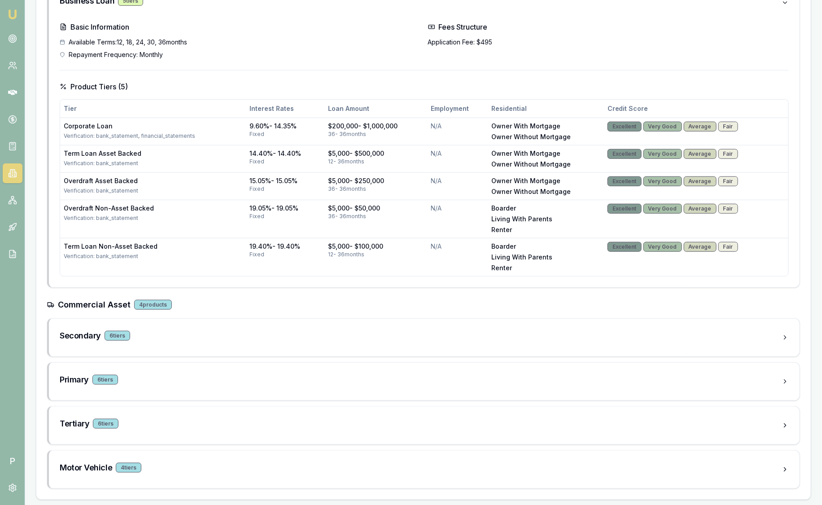 The height and width of the screenshot is (505, 822). Describe the element at coordinates (457, 109) in the screenshot. I see `th: Employment` at that location.